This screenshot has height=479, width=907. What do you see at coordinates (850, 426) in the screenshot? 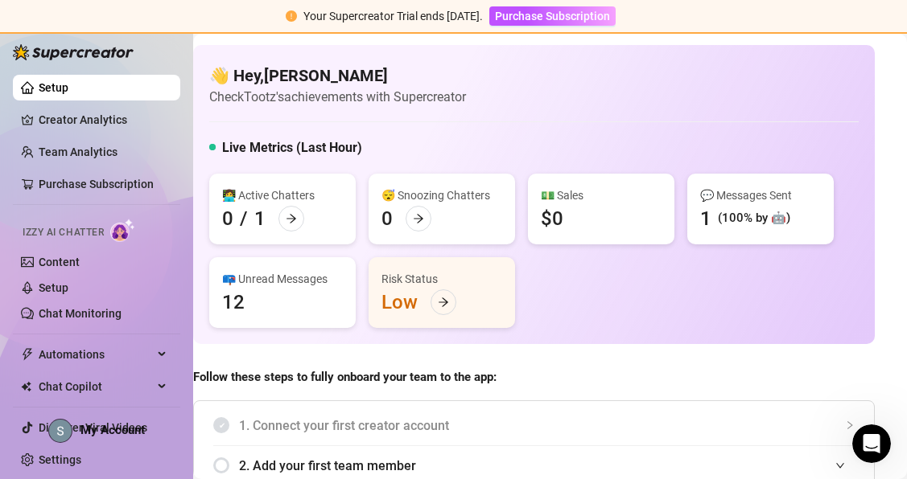
I see `span: collapsed` at bounding box center [850, 426].